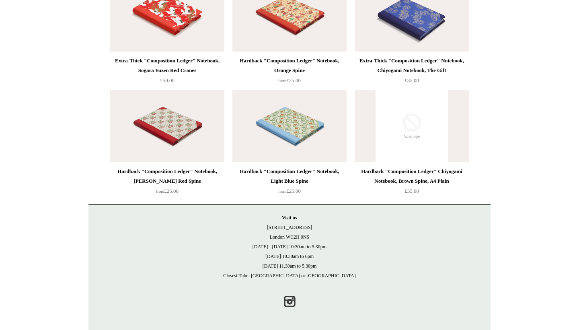  I want to click on a: Hardback "Composition Ledger" Notebook, Berry Red Spine Hardback "Composition Ledger" Notebook, B..., so click(167, 126).